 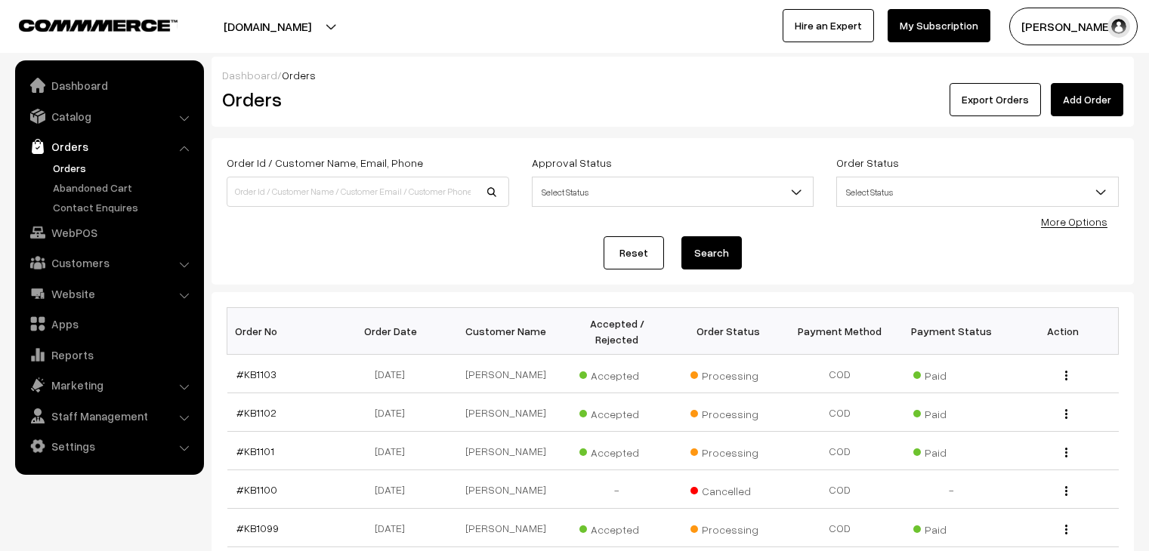 What do you see at coordinates (572, 162) in the screenshot?
I see `label: Approval Status` at bounding box center [572, 162].